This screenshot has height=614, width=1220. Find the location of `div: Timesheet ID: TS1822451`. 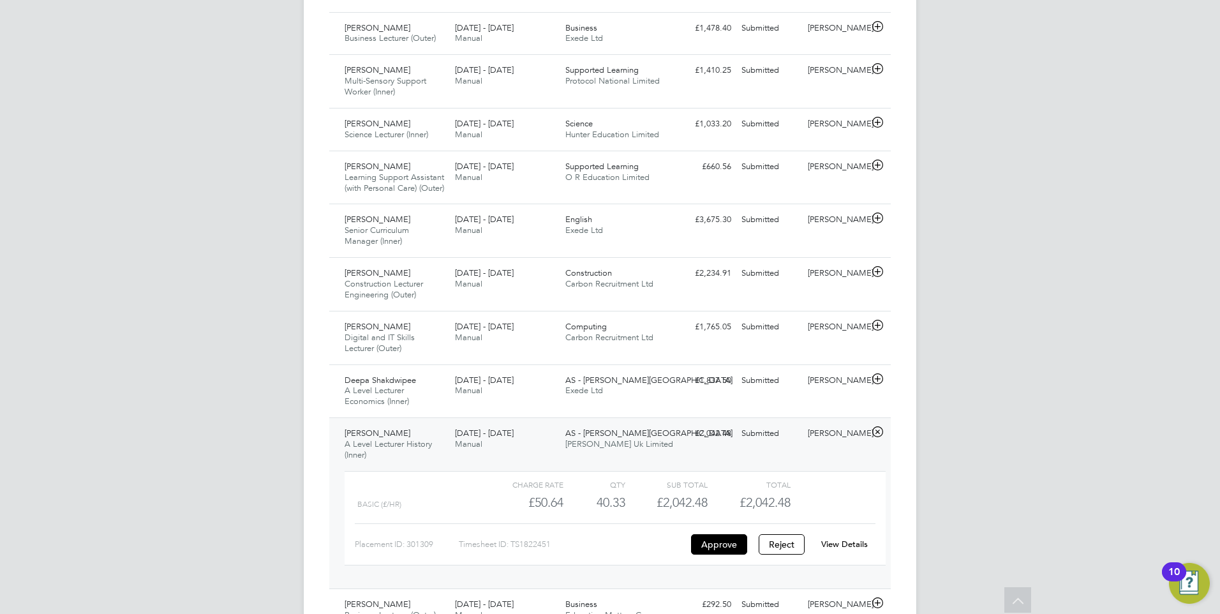

div: Timesheet ID: TS1822451 is located at coordinates (573, 544).